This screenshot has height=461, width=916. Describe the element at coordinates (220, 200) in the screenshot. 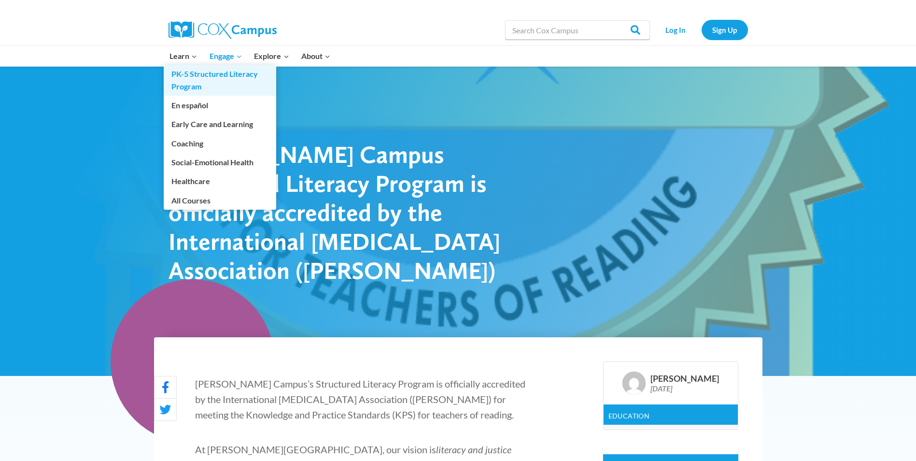

I see `a: All Courses` at that location.